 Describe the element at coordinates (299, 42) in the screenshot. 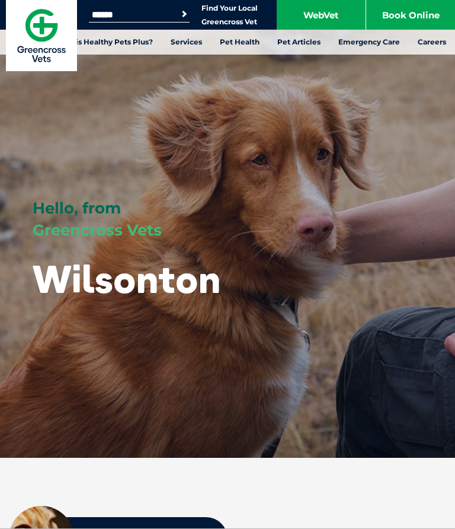

I see `a: Pet Articles` at that location.